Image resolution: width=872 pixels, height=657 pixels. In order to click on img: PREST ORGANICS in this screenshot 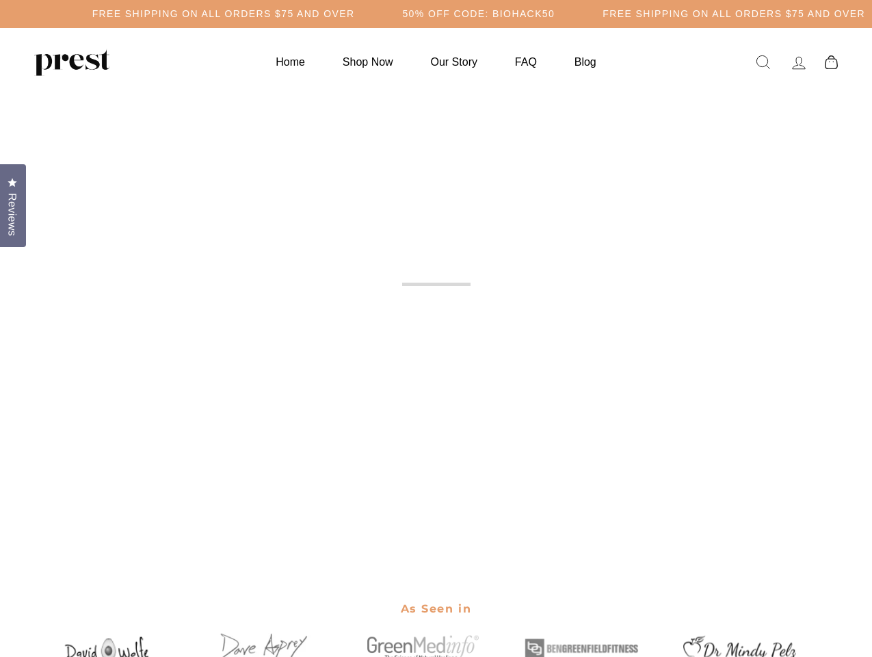, I will do `click(72, 62)`.